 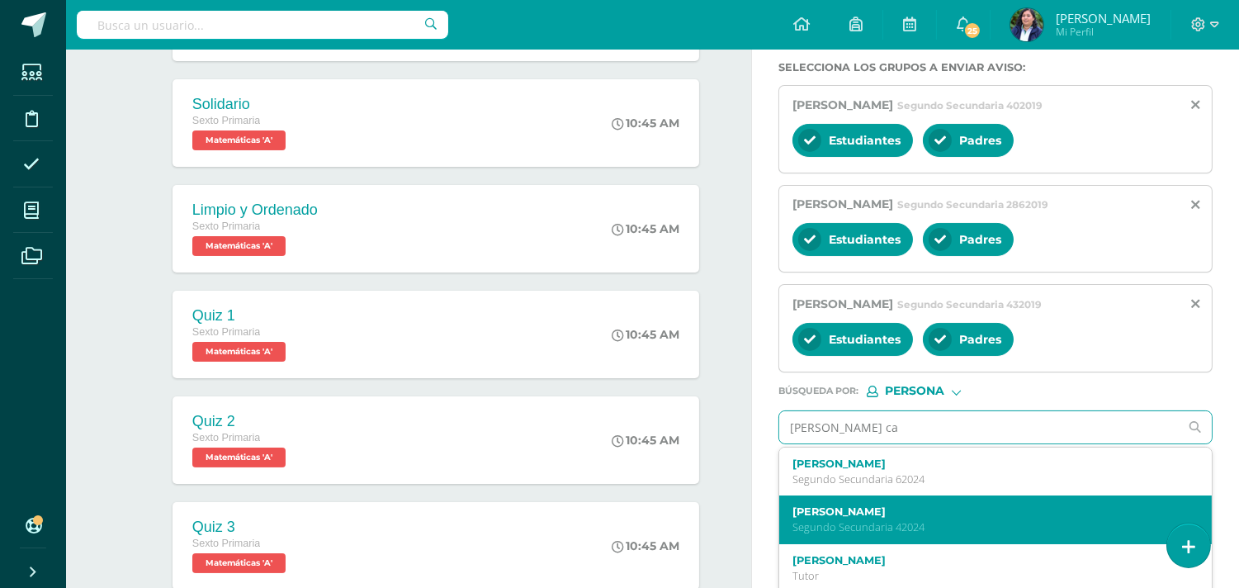 I want to click on label: Selecciona los grupos a enviar aviso :, so click(x=995, y=67).